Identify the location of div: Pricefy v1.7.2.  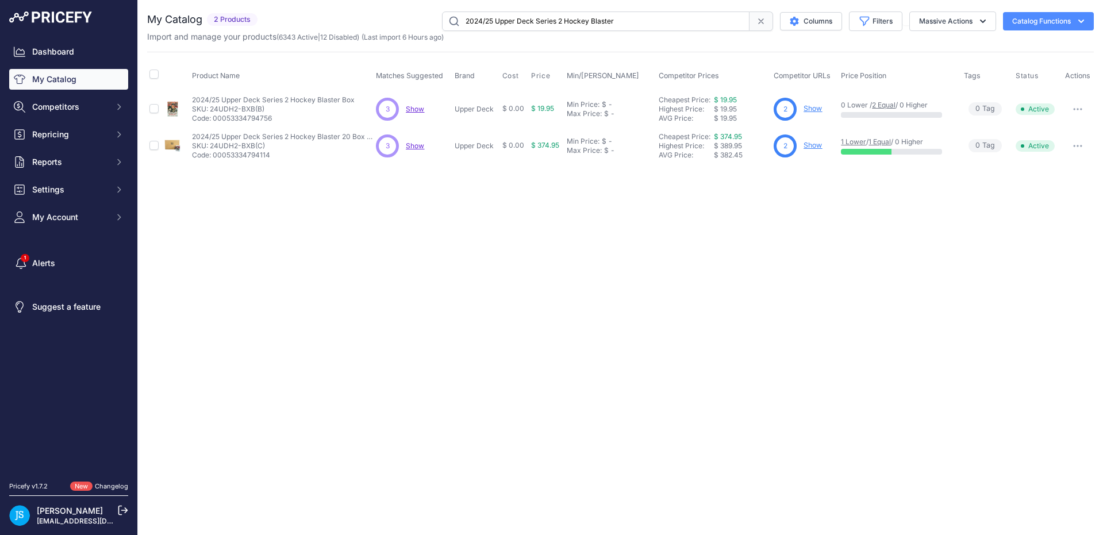
(28, 486).